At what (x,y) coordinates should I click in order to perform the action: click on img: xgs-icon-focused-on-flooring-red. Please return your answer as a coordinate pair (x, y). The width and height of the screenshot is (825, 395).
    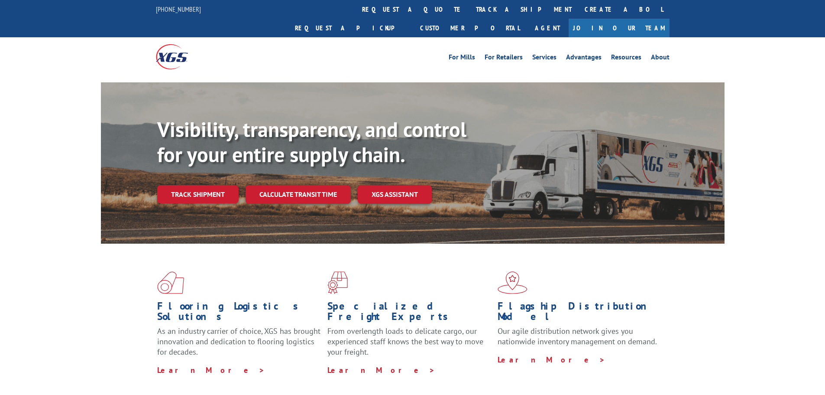
    Looking at the image, I should click on (338, 283).